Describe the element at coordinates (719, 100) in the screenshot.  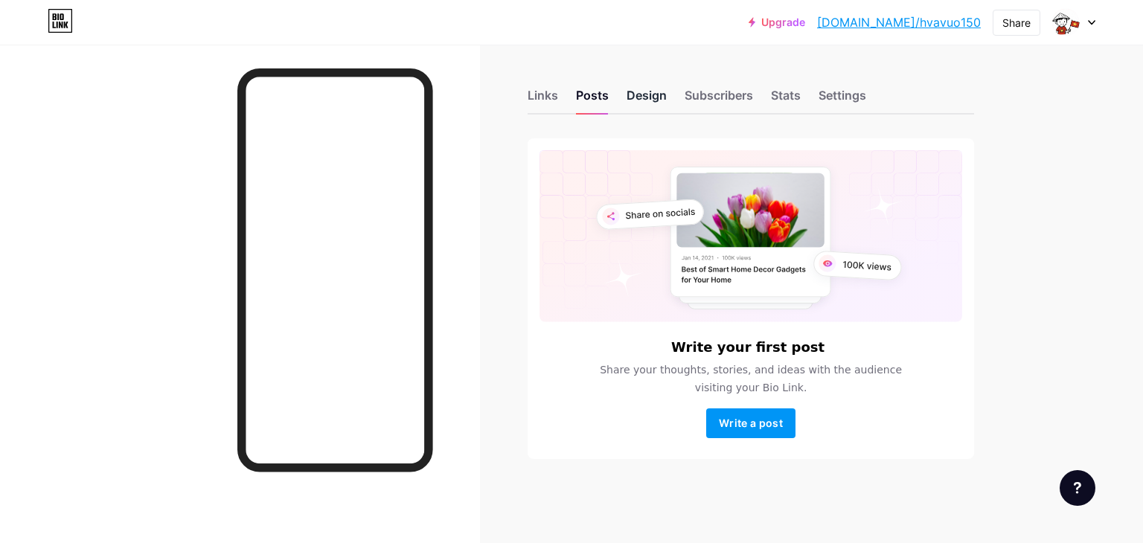
I see `div: Subscribers` at that location.